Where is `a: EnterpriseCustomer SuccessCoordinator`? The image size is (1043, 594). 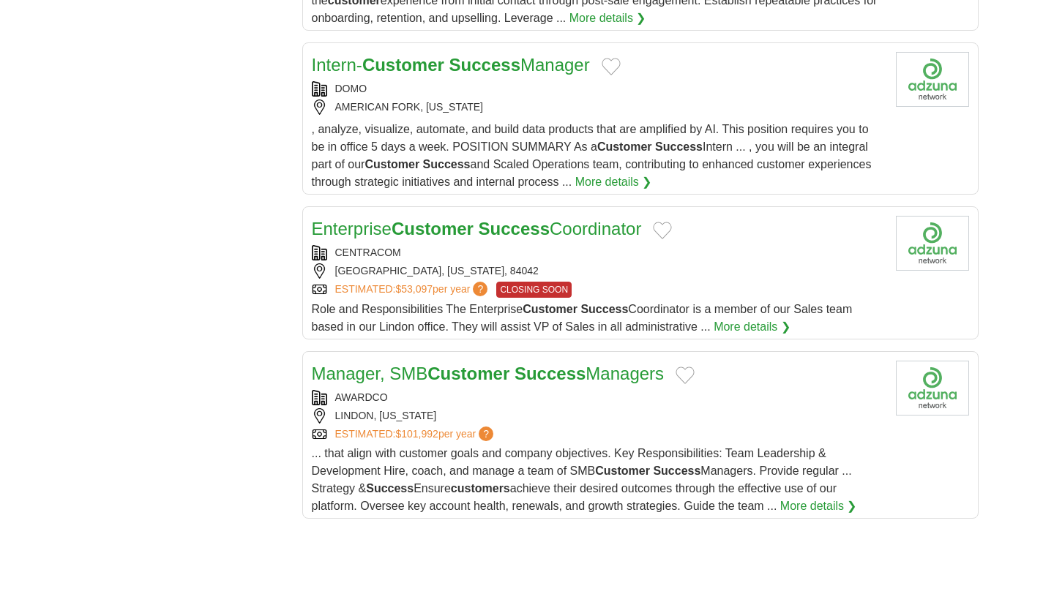
a: EnterpriseCustomer SuccessCoordinator is located at coordinates (476, 228).